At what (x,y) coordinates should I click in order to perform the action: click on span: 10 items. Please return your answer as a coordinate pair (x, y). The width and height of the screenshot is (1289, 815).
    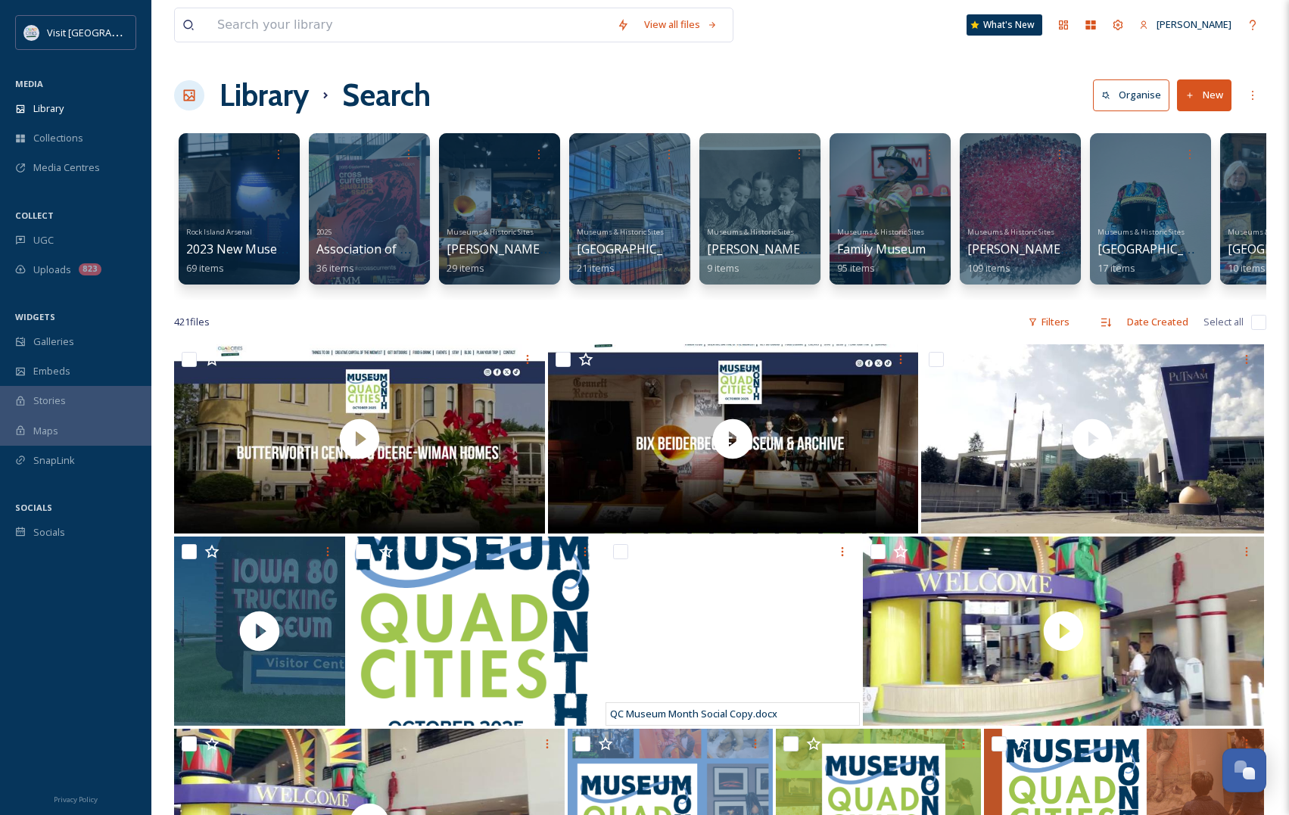
    Looking at the image, I should click on (1247, 268).